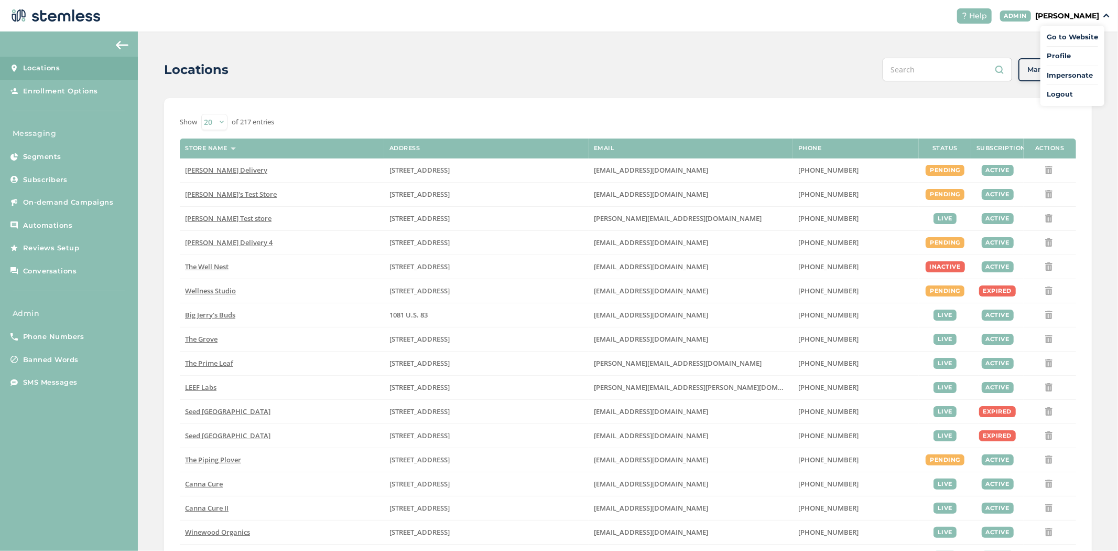 The image size is (1118, 551). What do you see at coordinates (948, 69) in the screenshot?
I see `input: Search` at bounding box center [948, 69].